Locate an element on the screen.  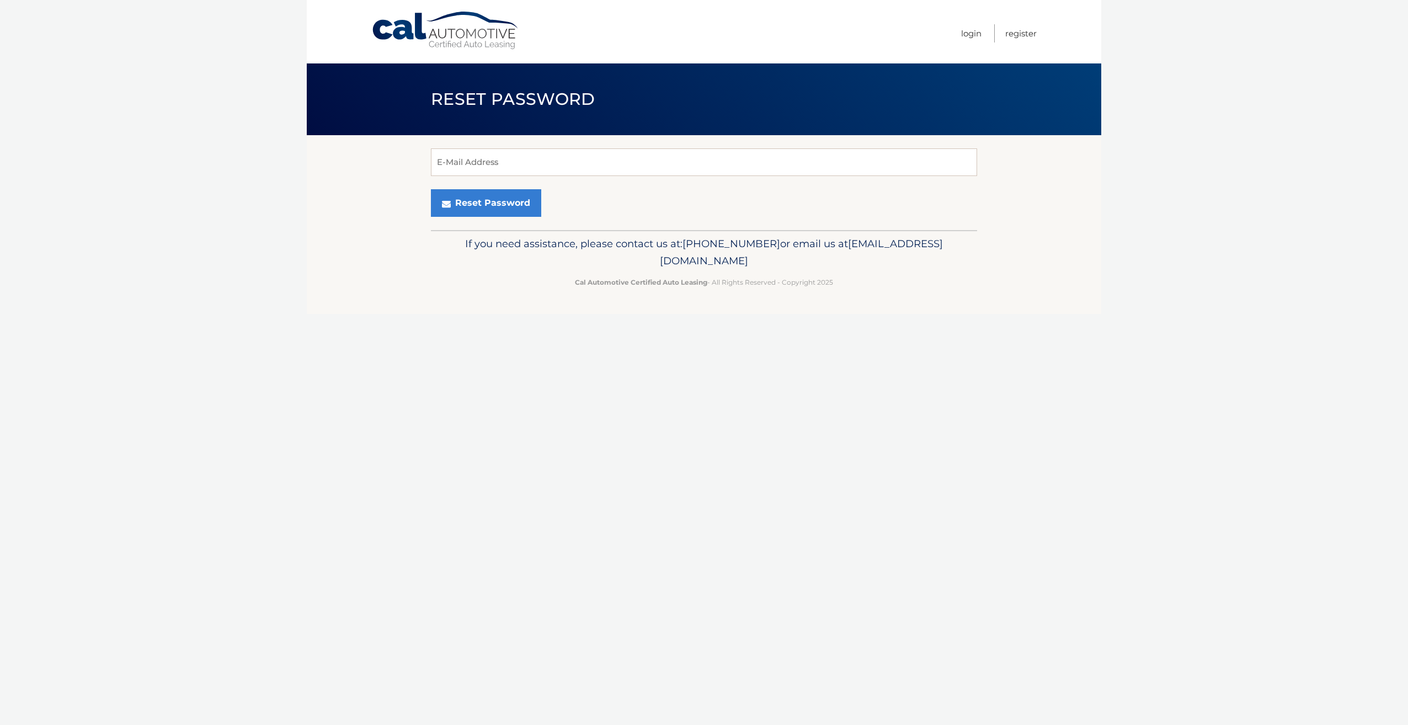
p: If you need assistance, please contact us at: or email us at is located at coordinates (704, 253).